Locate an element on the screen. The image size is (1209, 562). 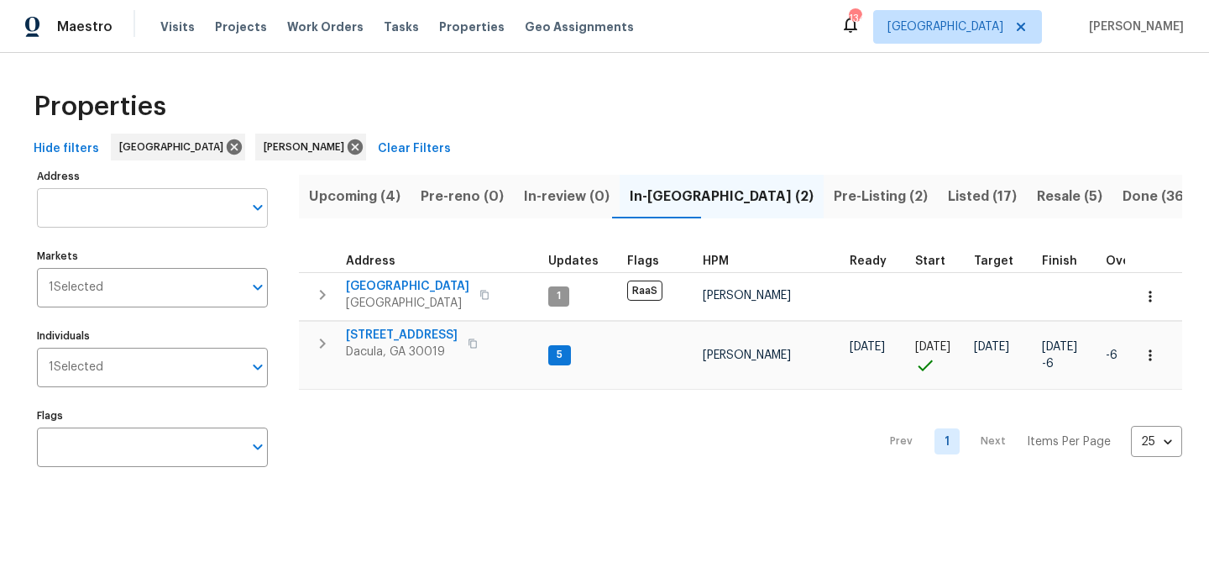
span: Start is located at coordinates (930, 261).